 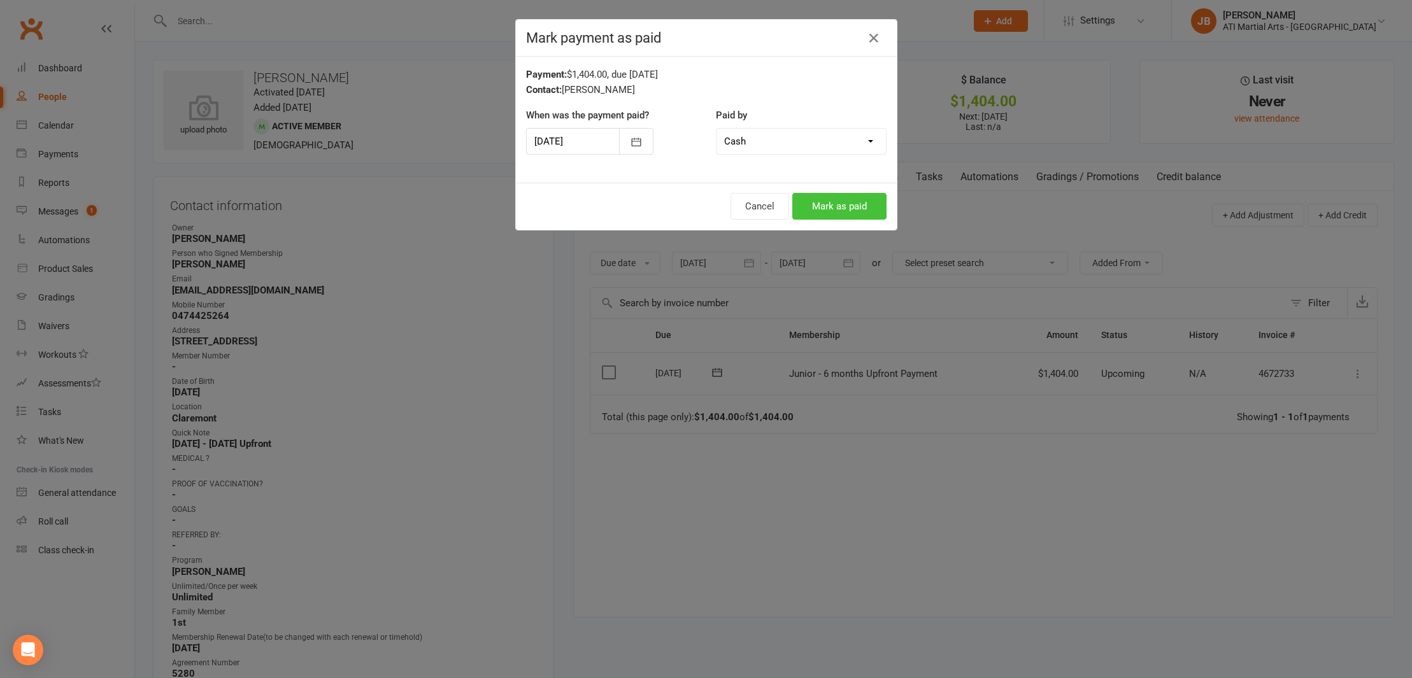 I want to click on label: When was the payment paid?, so click(x=587, y=115).